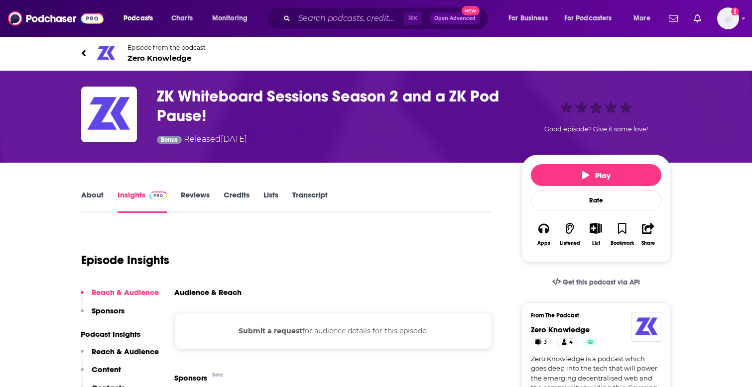 Image resolution: width=752 pixels, height=387 pixels. I want to click on button: Share, so click(648, 234).